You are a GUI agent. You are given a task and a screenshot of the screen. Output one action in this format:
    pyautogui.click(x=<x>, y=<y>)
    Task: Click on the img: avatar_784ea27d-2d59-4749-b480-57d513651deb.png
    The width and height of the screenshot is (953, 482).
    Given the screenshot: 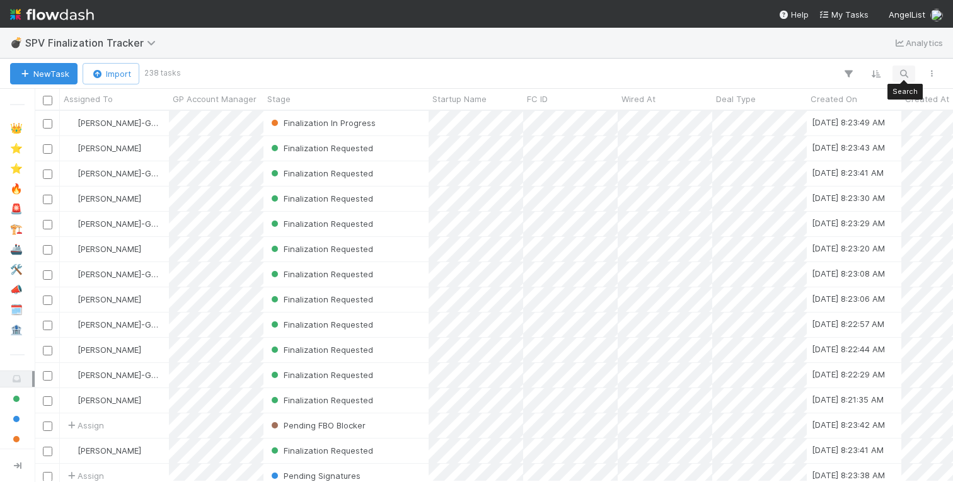 What is the action you would take?
    pyautogui.click(x=937, y=15)
    